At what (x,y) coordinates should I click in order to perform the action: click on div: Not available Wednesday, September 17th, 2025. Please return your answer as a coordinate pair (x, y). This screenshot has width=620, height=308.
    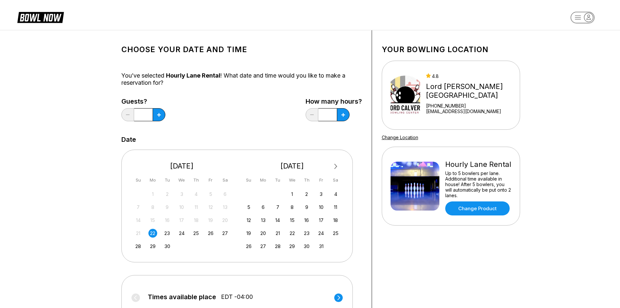
    Looking at the image, I should click on (182, 220).